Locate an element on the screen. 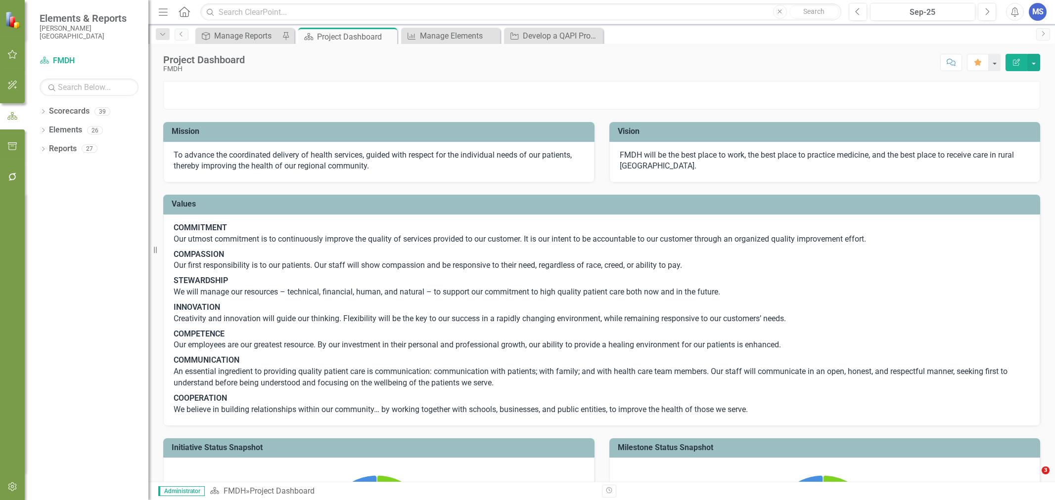  a: Reports is located at coordinates (63, 149).